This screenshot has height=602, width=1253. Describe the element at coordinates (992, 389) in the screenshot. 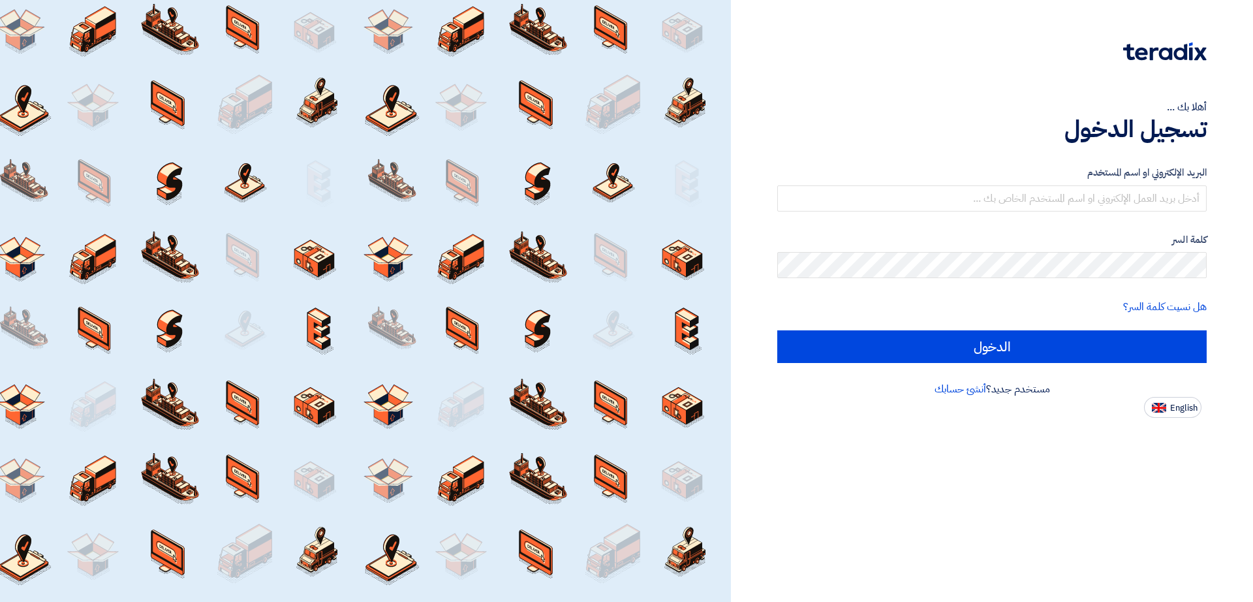

I see `div: مستخدم جديد؟` at that location.